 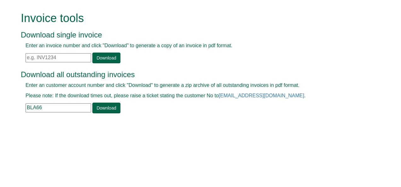 I want to click on h3: Download all outstanding invoices, so click(x=193, y=75).